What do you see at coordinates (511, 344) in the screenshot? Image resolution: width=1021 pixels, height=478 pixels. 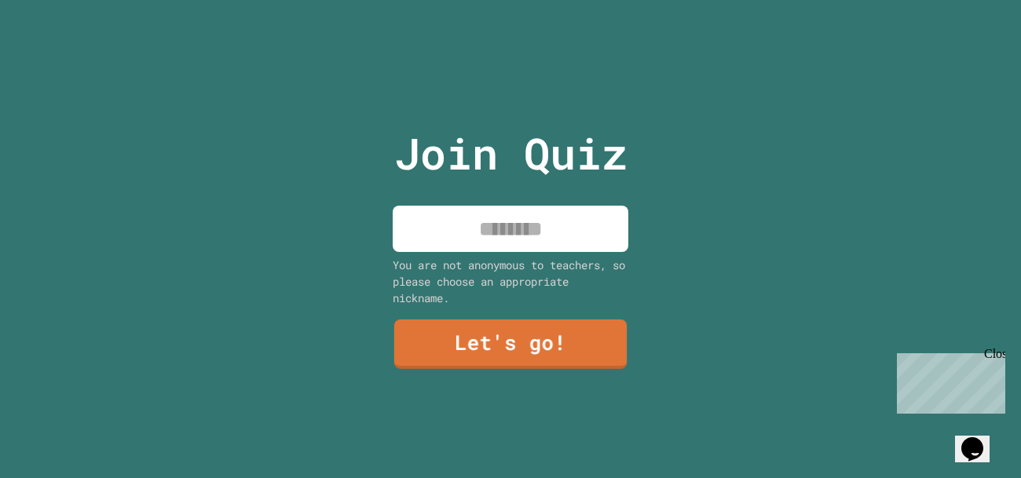 I see `a: Let's go!` at bounding box center [511, 344].